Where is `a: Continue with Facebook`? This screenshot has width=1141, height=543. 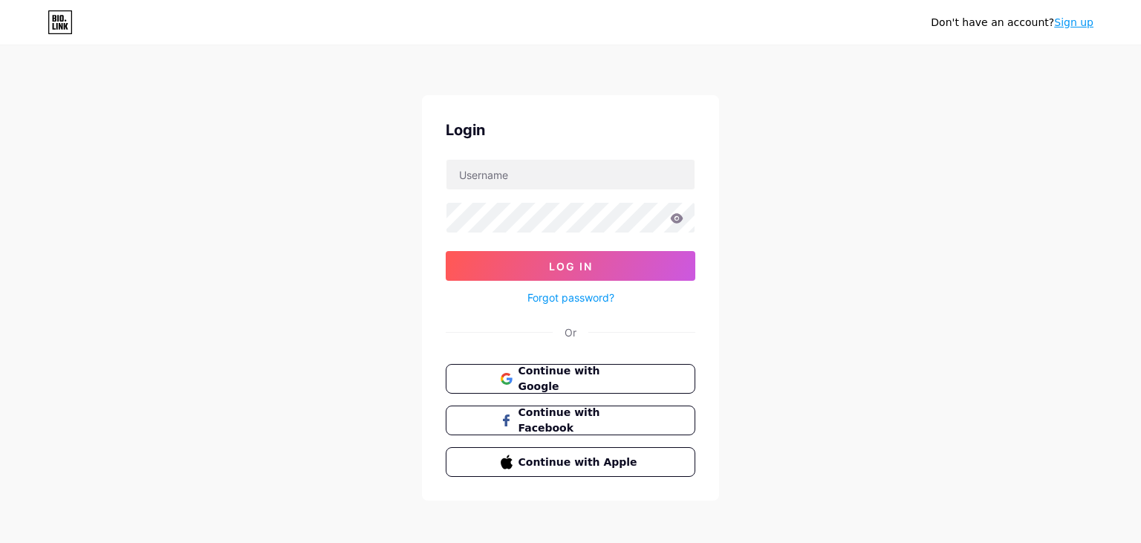 a: Continue with Facebook is located at coordinates (570, 420).